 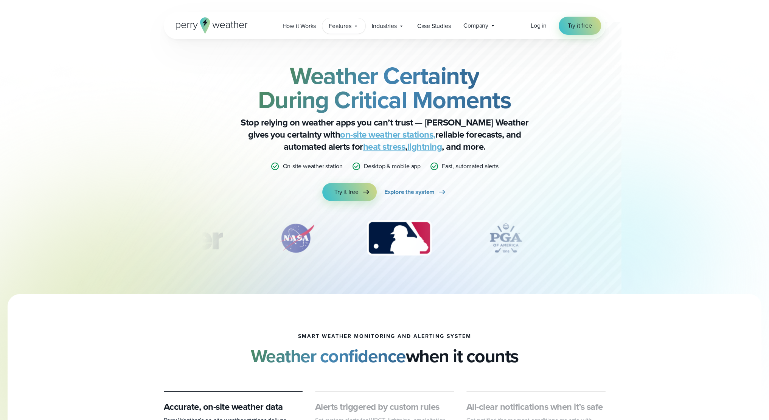 I want to click on span: Case Studies, so click(x=434, y=26).